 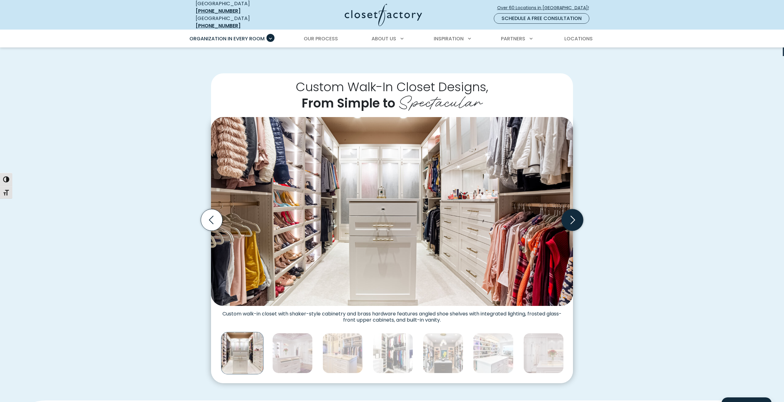 What do you see at coordinates (443, 353) in the screenshot?
I see `img: Walk-in with dual islands, extensive hanging and shoe space, and accent-lit shelves highlighting ...` at bounding box center [443, 353].